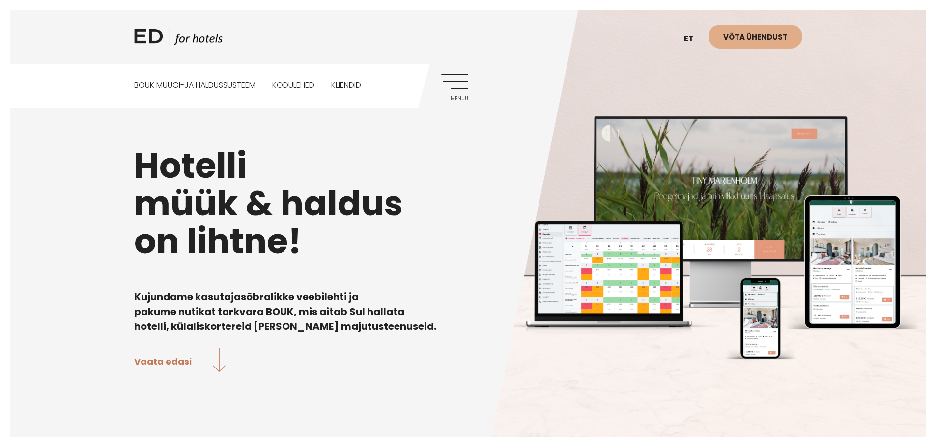 This screenshot has height=447, width=936. Describe the element at coordinates (194, 85) in the screenshot. I see `a: BOUK MÜÜGI-JA HALDUSSÜSTEEM` at that location.